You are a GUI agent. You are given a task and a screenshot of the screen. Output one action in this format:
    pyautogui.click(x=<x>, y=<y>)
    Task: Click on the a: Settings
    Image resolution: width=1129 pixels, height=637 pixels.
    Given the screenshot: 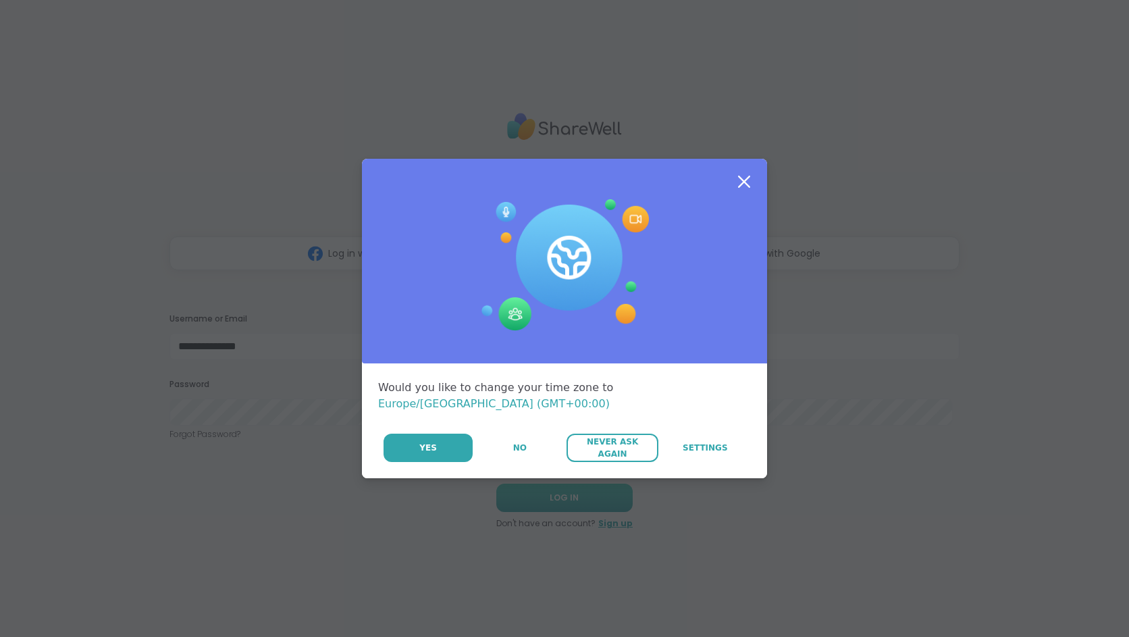 What is the action you would take?
    pyautogui.click(x=705, y=448)
    